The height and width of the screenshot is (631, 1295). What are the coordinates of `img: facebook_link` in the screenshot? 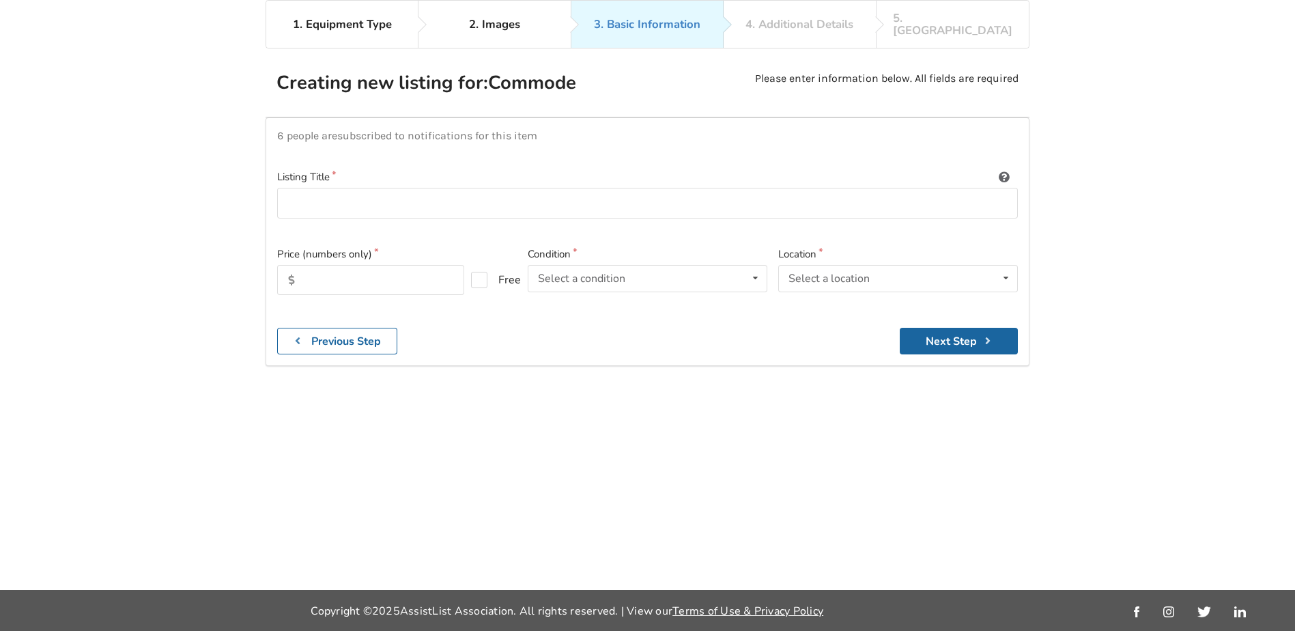 It's located at (1137, 612).